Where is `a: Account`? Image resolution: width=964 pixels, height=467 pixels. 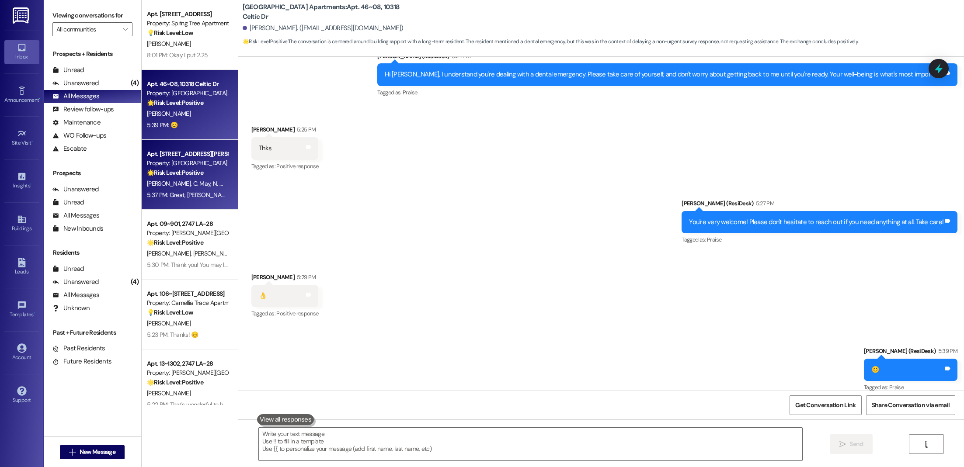 a: Account is located at coordinates (22, 353).